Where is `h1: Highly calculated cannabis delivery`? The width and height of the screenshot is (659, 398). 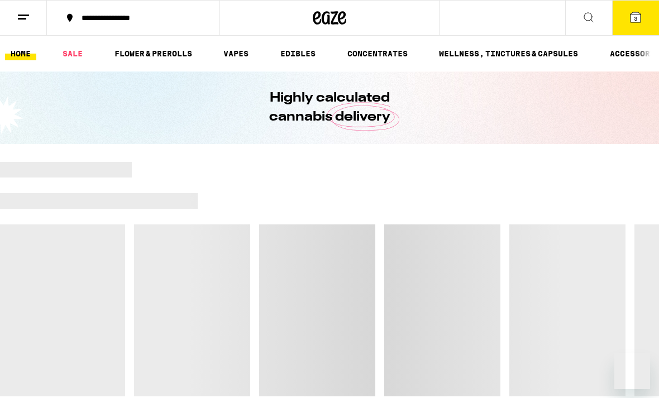
h1: Highly calculated cannabis delivery is located at coordinates (330, 108).